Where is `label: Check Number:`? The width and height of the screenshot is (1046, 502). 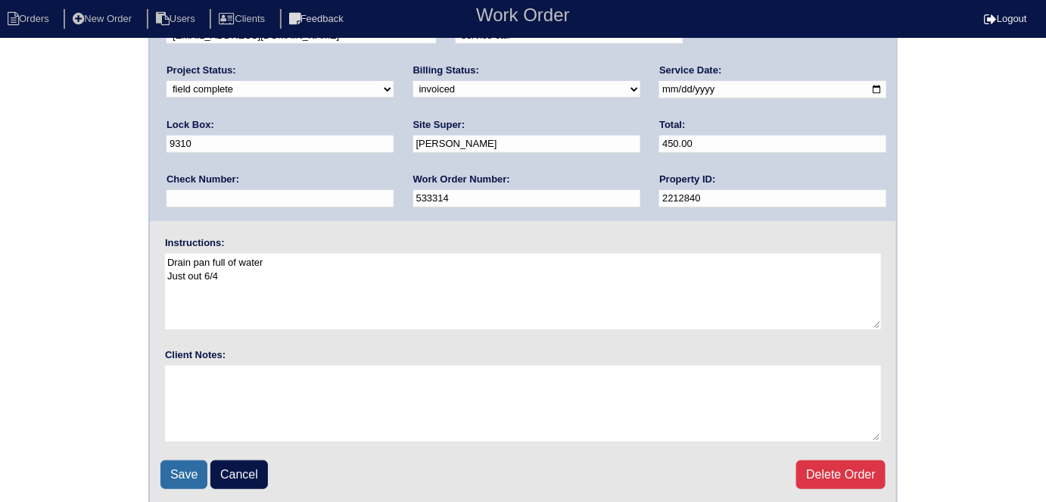
label: Check Number: is located at coordinates (203, 179).